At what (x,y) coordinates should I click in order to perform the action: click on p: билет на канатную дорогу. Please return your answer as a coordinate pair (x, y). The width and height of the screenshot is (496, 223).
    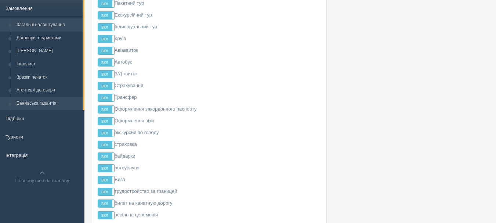
    Looking at the image, I should click on (209, 204).